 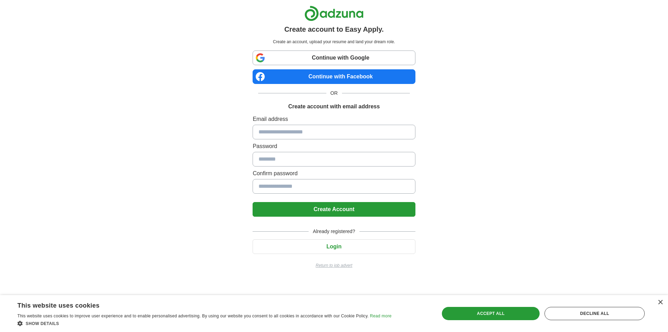 I want to click on h1: Create account to Easy Apply., so click(x=334, y=29).